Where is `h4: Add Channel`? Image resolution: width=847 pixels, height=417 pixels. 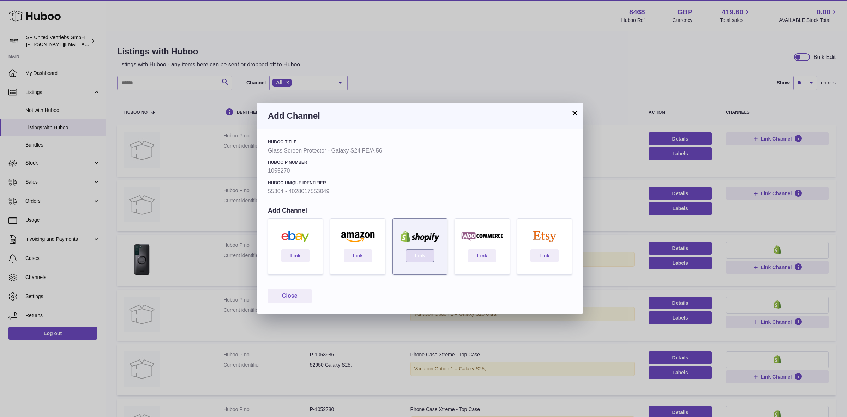 h4: Add Channel is located at coordinates (420, 210).